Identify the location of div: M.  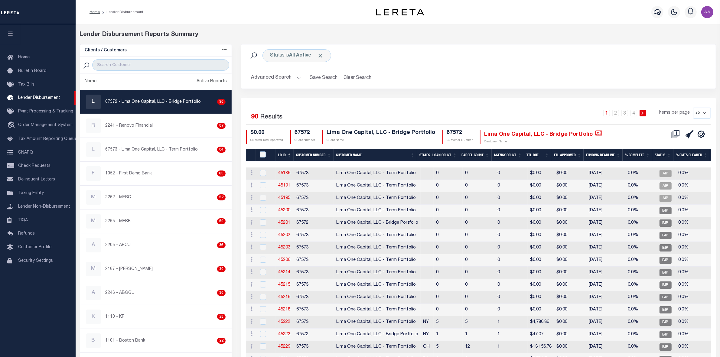
(93, 197).